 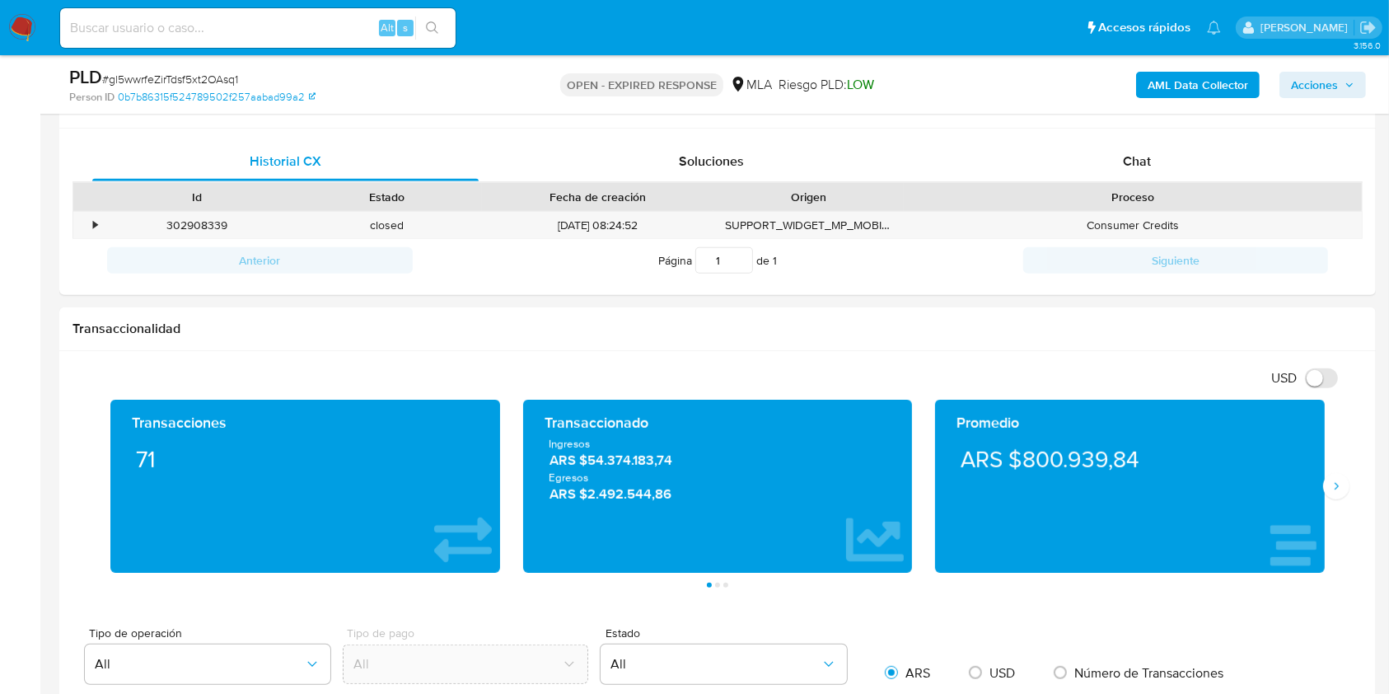 I want to click on span: Riesgo PLD:, so click(x=826, y=85).